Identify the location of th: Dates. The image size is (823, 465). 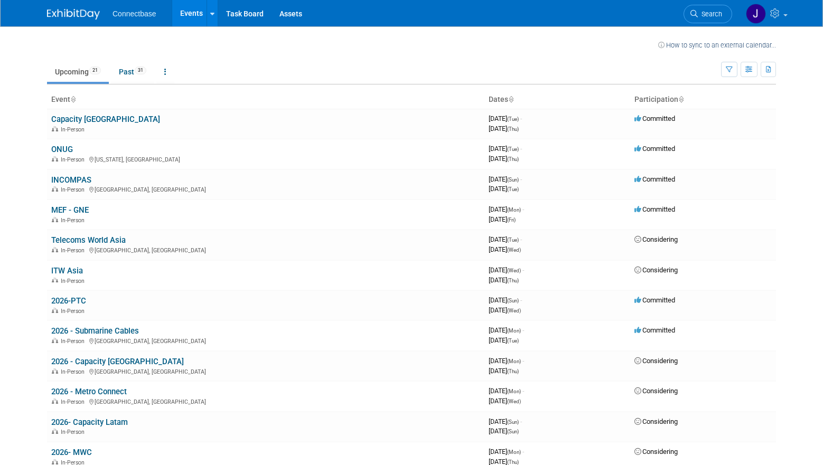
(557, 100).